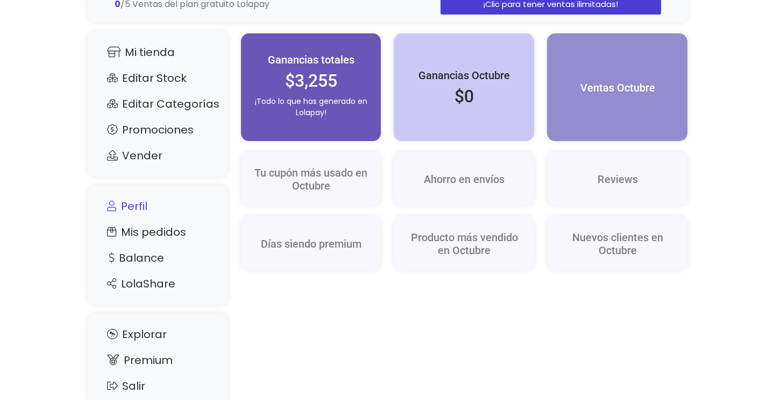  What do you see at coordinates (158, 78) in the screenshot?
I see `a: Editar Stock` at bounding box center [158, 78].